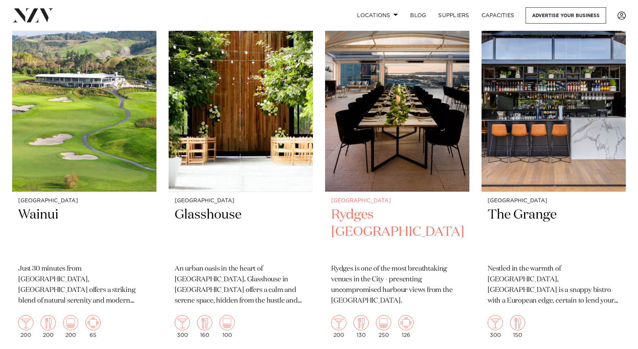 The width and height of the screenshot is (638, 349). I want to click on a: Capacities, so click(498, 15).